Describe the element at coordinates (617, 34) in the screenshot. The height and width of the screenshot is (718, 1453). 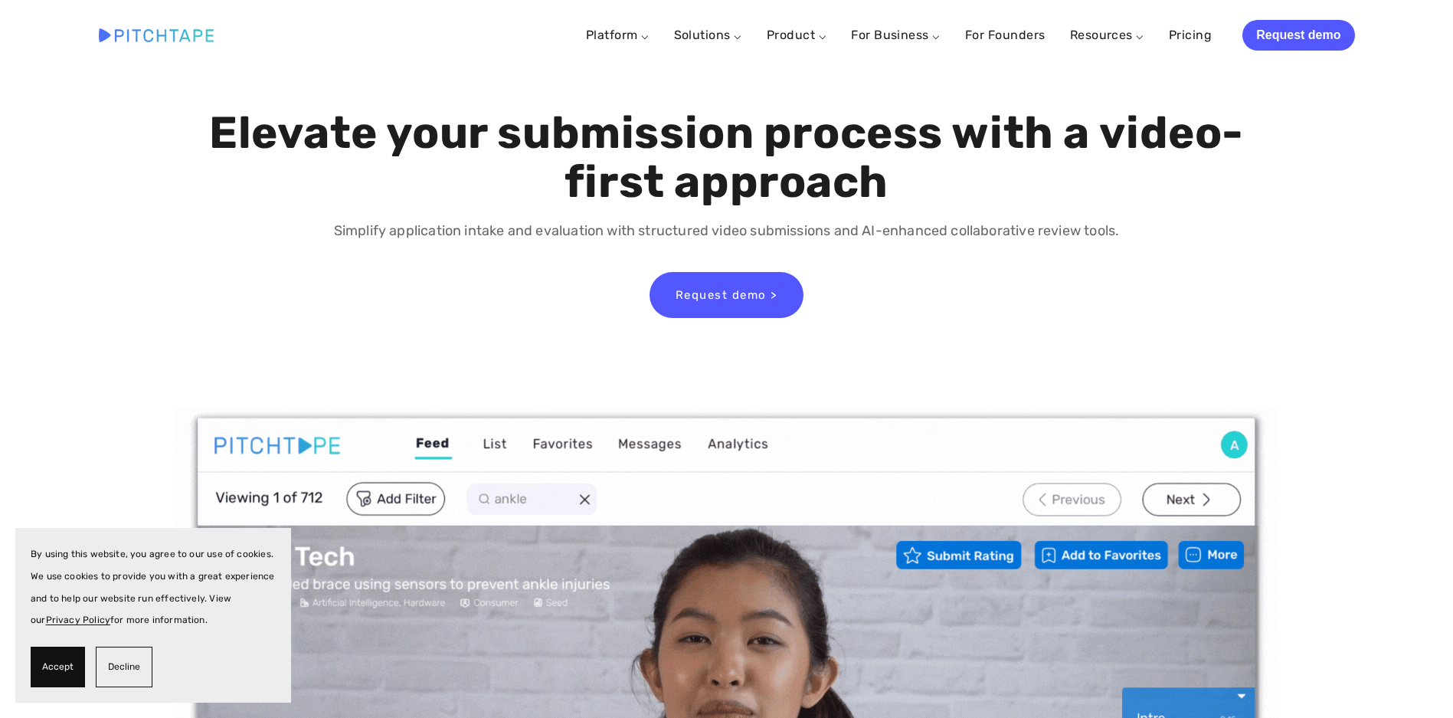
I see `a: Platform ⌵` at that location.